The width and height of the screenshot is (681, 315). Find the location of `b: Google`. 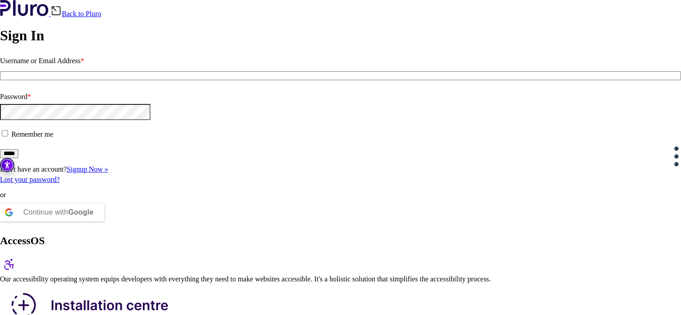

b: Google is located at coordinates (81, 212).